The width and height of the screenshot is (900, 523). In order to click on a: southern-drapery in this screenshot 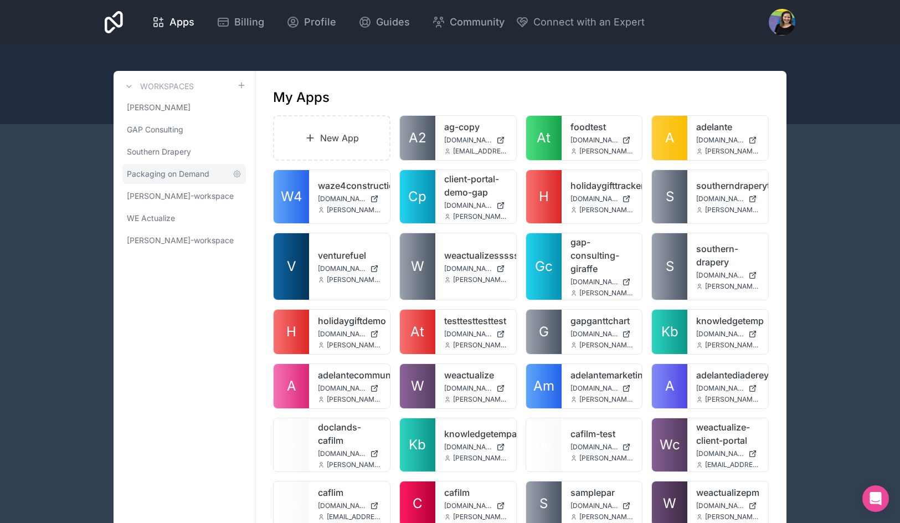, I will do `click(728, 255)`.